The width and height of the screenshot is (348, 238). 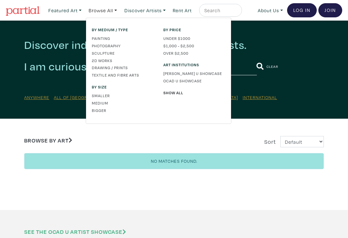 I want to click on a: Sculpture, so click(x=123, y=53).